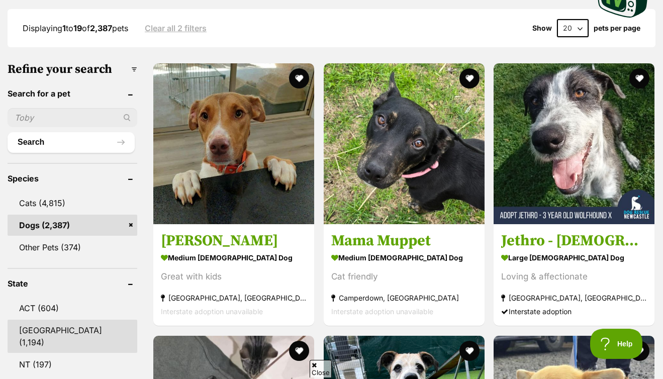 The width and height of the screenshot is (663, 379). I want to click on header: State, so click(72, 283).